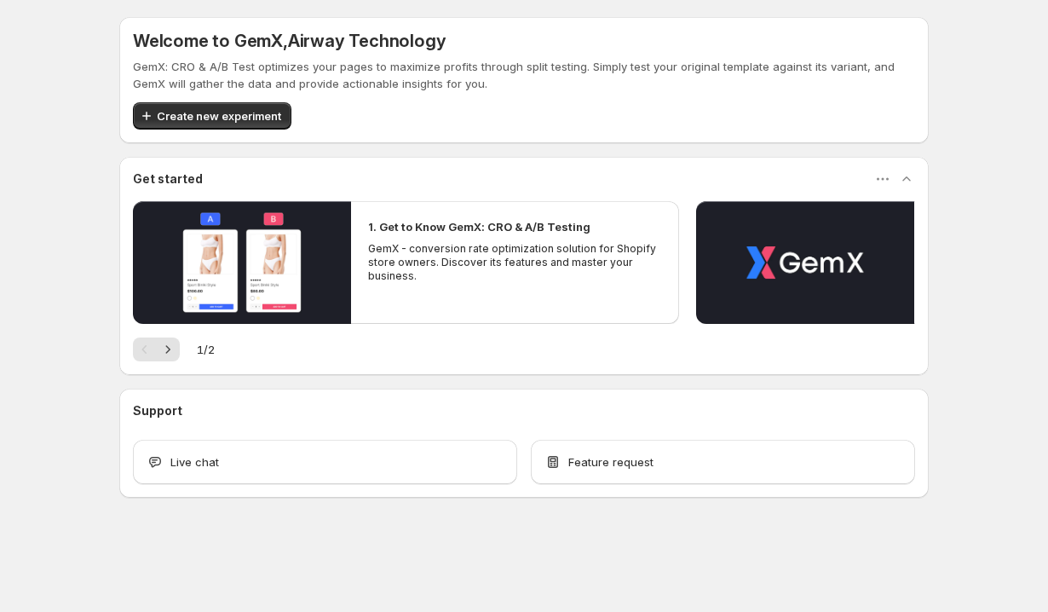 The height and width of the screenshot is (612, 1048). I want to click on h2: 1. Get to Know GemX: CRO & A/B Testing, so click(479, 227).